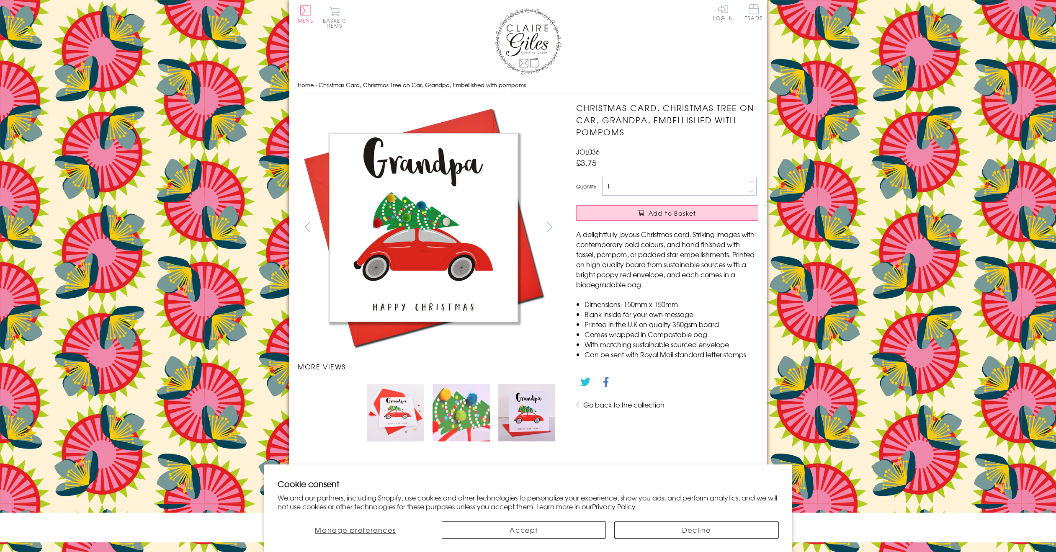  What do you see at coordinates (671, 314) in the screenshot?
I see `li: Blank inside for your own message` at bounding box center [671, 314].